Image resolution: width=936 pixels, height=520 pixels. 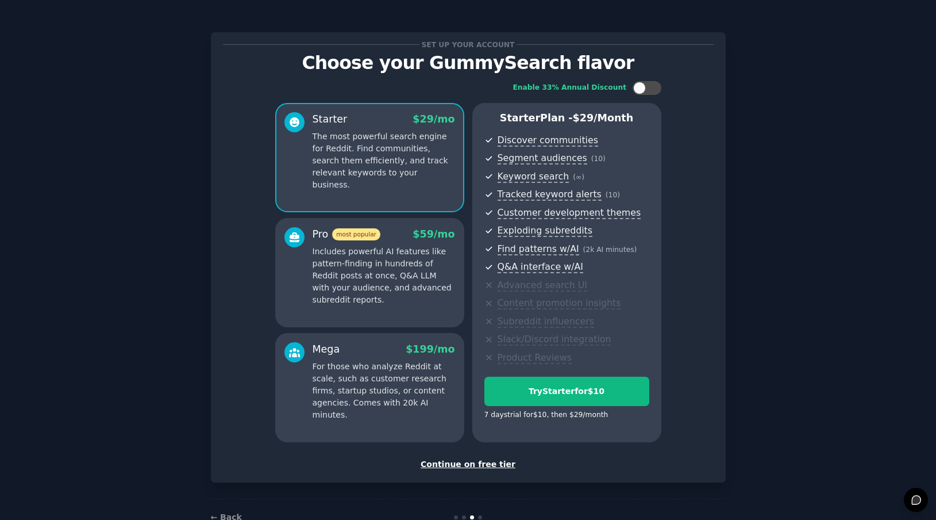 I want to click on button: TryStarterfor$10, so click(x=567, y=391).